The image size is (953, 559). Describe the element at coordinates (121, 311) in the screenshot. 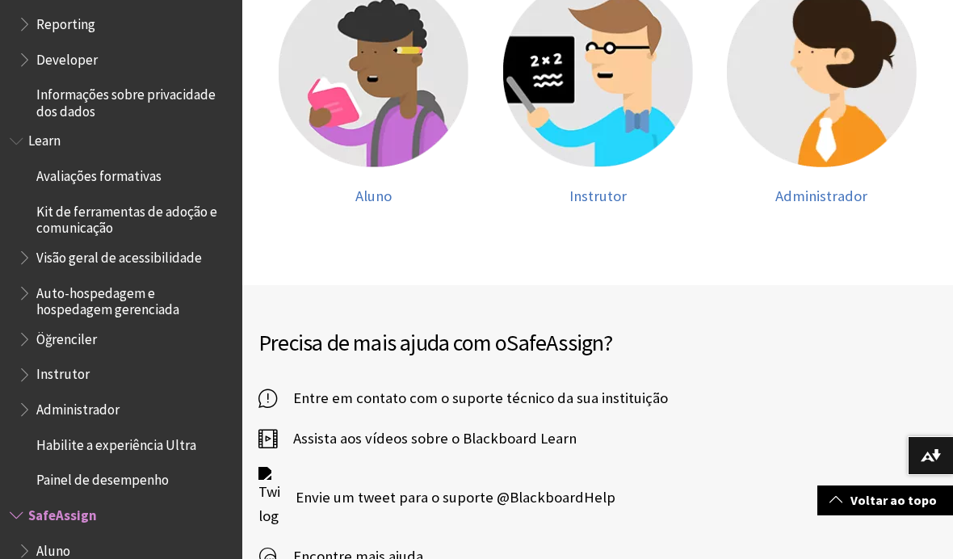

I see `nav: Book outline for Blackboard Learn Help` at that location.